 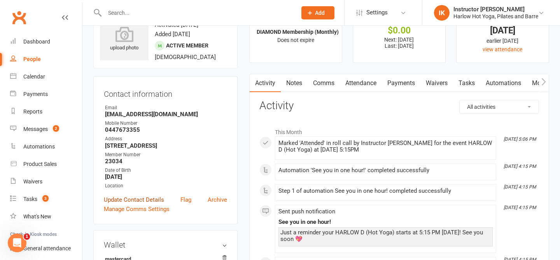 What do you see at coordinates (385, 170) in the screenshot?
I see `div: Automation 'See you in one hour!' completed successfully` at bounding box center [385, 170].